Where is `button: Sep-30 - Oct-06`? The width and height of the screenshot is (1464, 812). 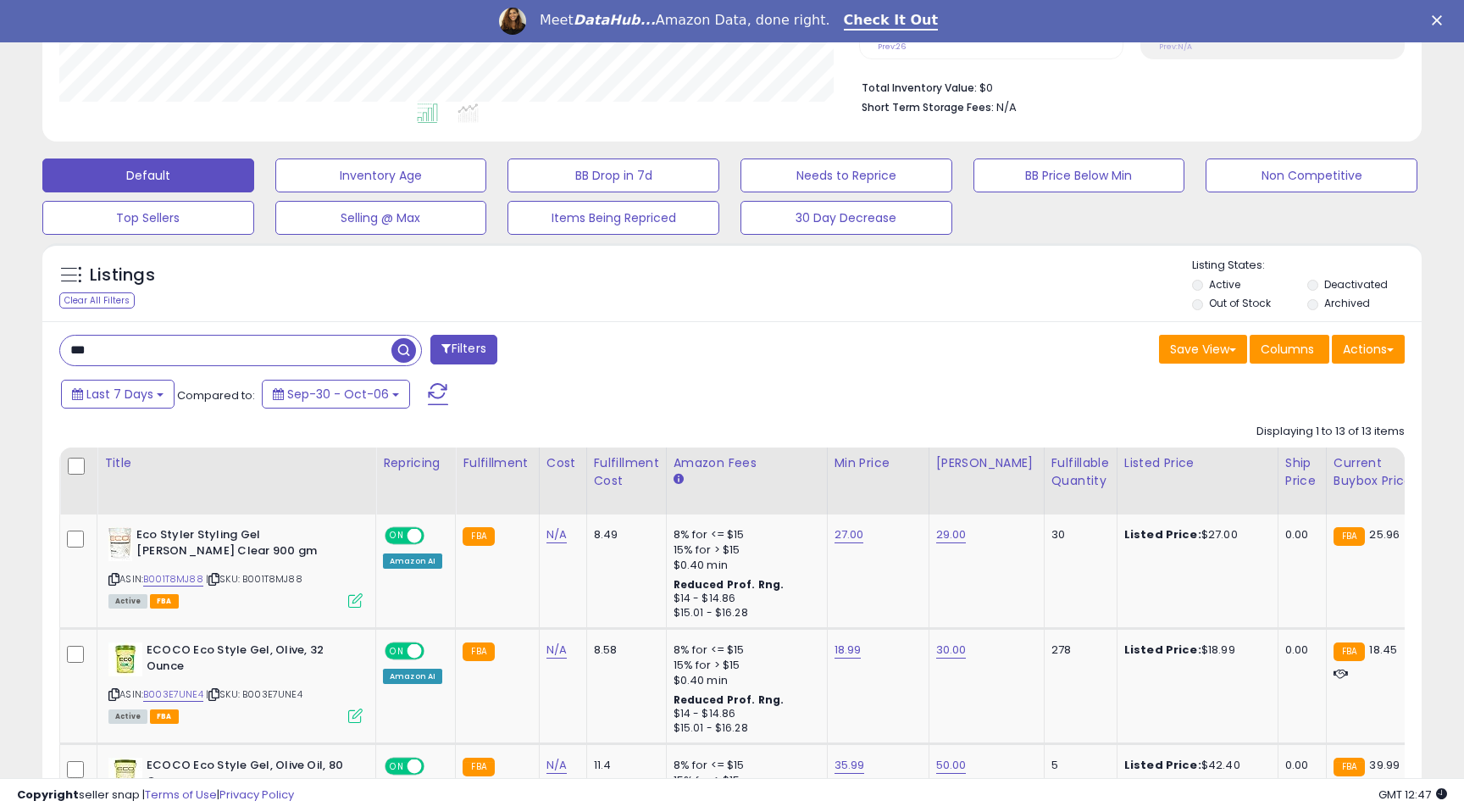
button: Sep-30 - Oct-06 is located at coordinates (335, 394).